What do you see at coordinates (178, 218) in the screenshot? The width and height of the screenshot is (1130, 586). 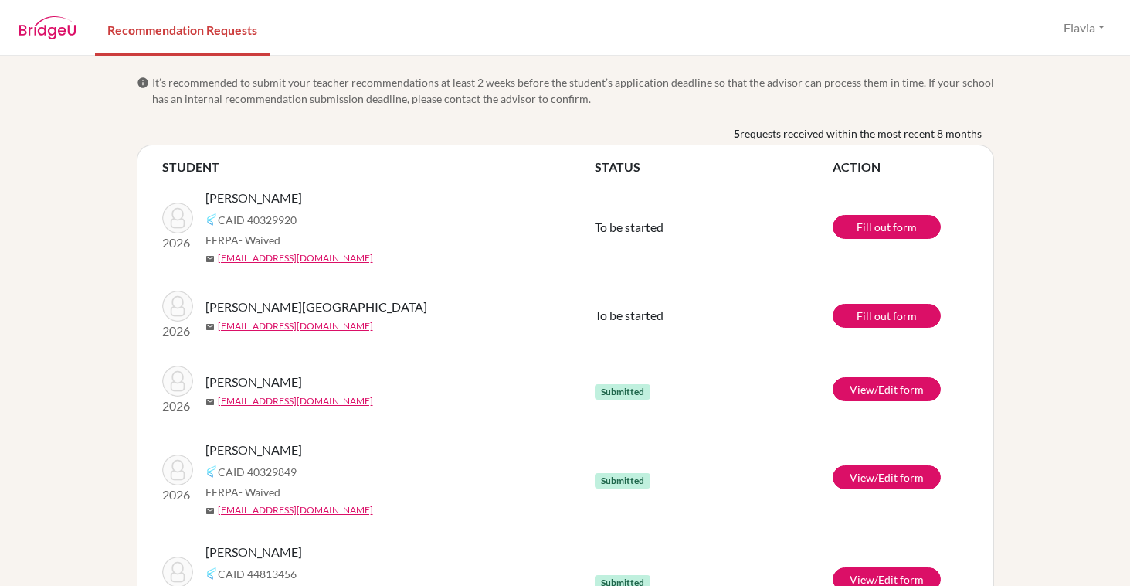 I see `img: Vazquez, Alejandro` at bounding box center [178, 218].